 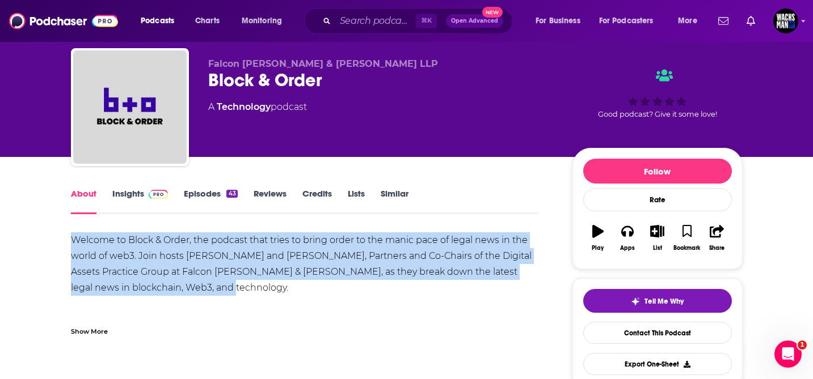 What do you see at coordinates (598, 238) in the screenshot?
I see `button: Play` at bounding box center [598, 238].